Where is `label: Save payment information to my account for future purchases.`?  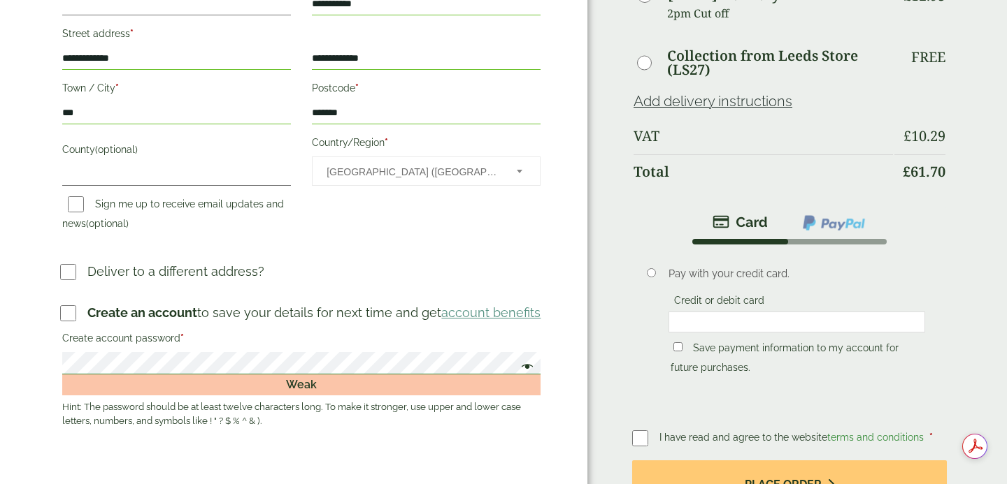
label: Save payment information to my account for future purchases. is located at coordinates (784, 360).